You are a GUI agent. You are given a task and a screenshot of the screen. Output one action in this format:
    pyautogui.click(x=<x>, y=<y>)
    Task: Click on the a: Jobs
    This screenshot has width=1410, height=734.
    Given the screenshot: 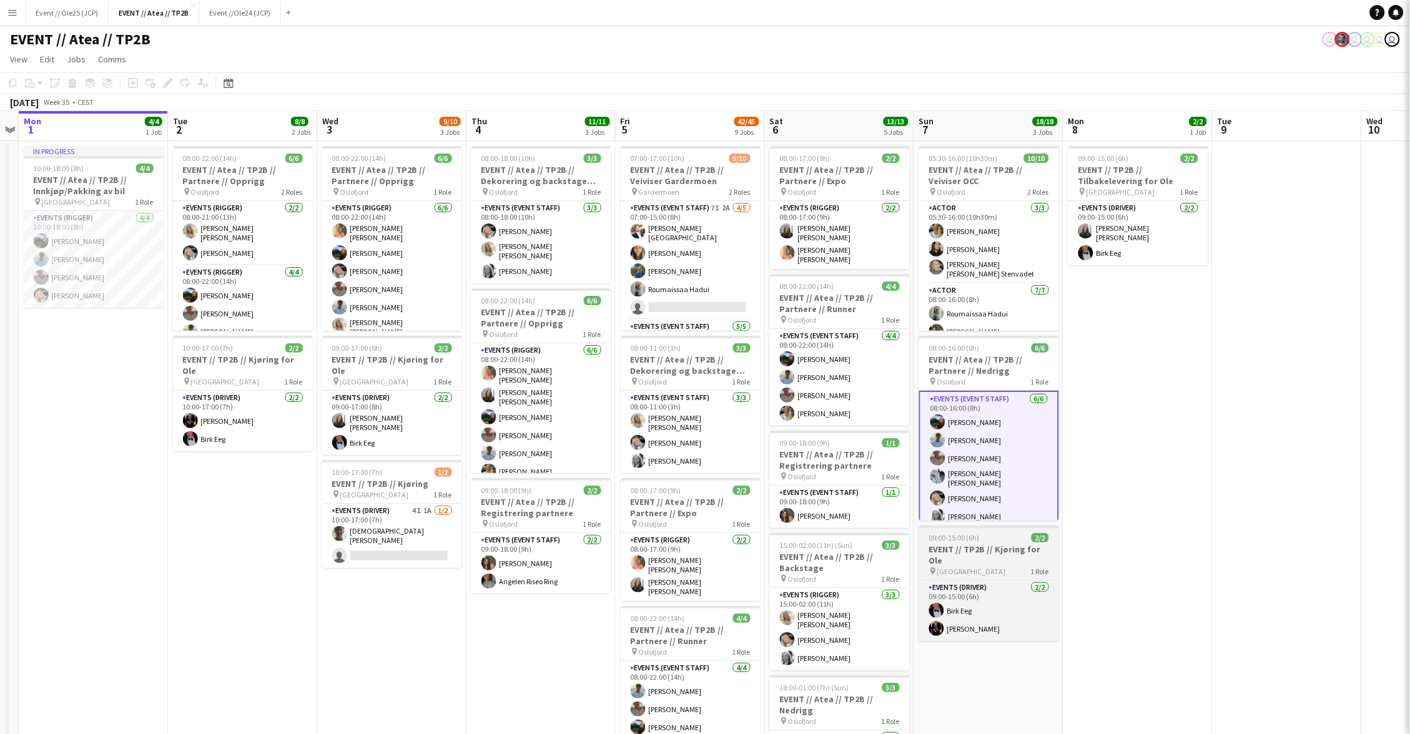 What is the action you would take?
    pyautogui.click(x=76, y=59)
    